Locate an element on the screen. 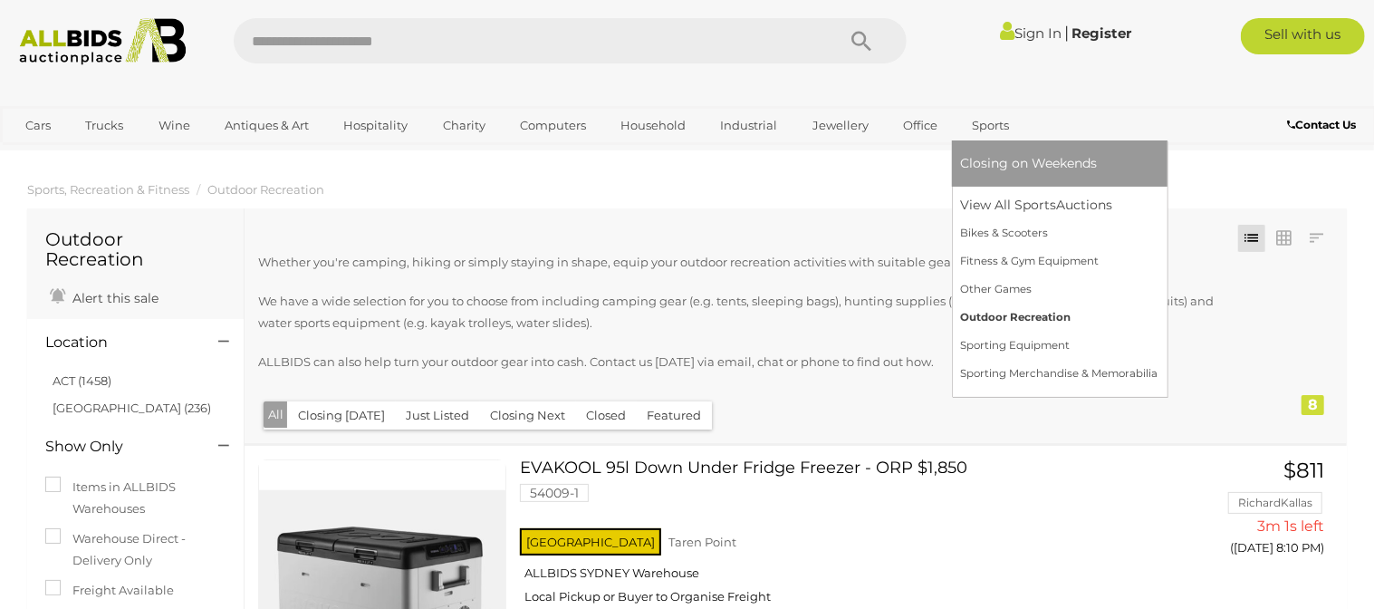 The width and height of the screenshot is (1374, 609). a: Sell with us is located at coordinates (1303, 36).